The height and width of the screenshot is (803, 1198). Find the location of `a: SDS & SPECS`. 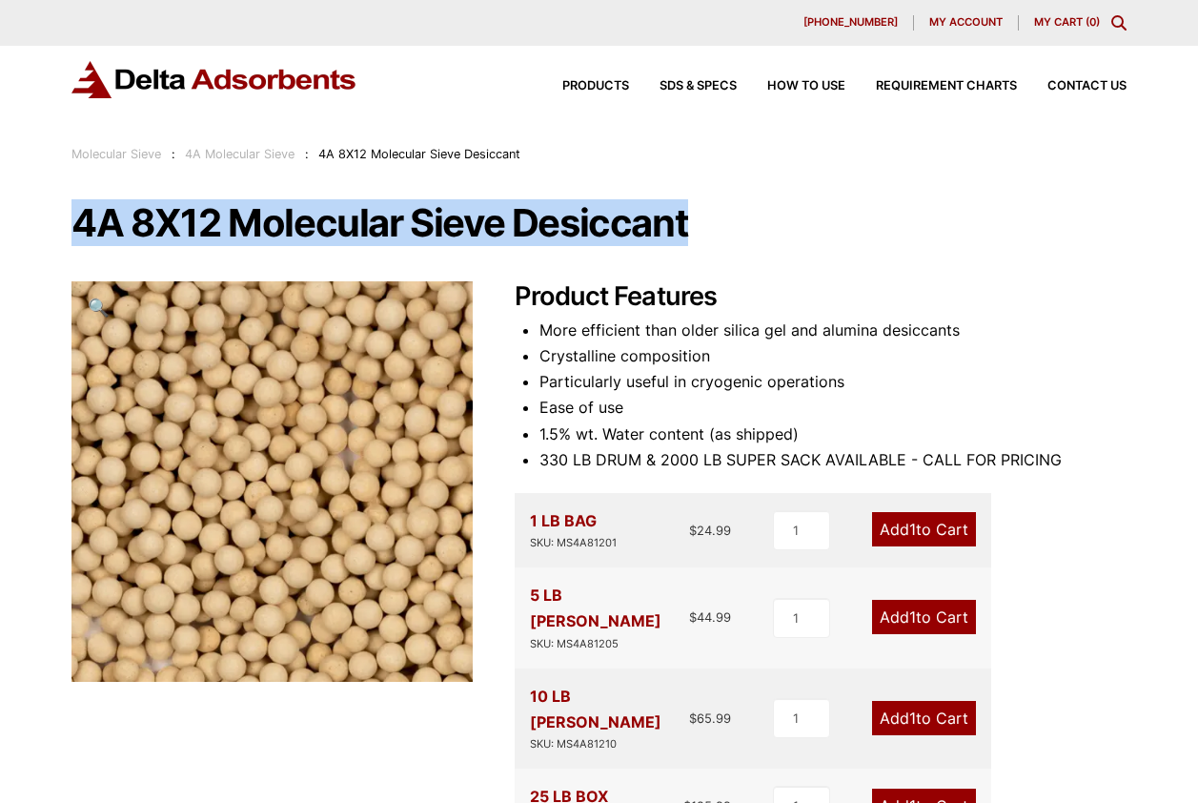

a: SDS & SPECS is located at coordinates (682, 86).